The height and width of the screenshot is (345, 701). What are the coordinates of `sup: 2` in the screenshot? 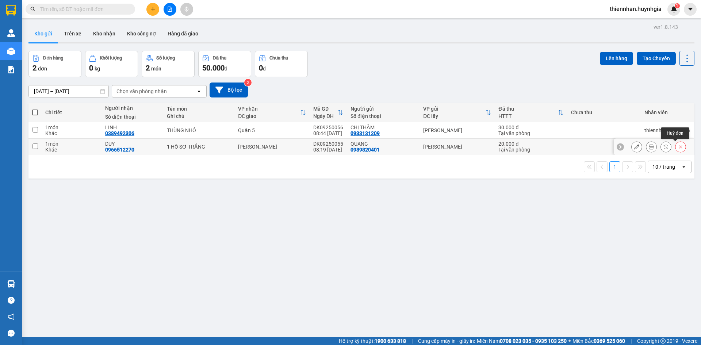 It's located at (248, 83).